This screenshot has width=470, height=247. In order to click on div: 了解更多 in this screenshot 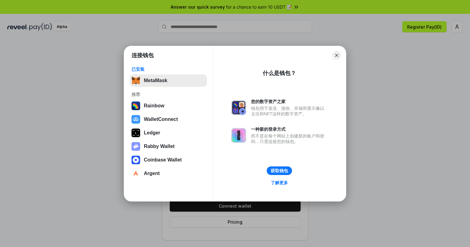, I will do `click(280, 183)`.